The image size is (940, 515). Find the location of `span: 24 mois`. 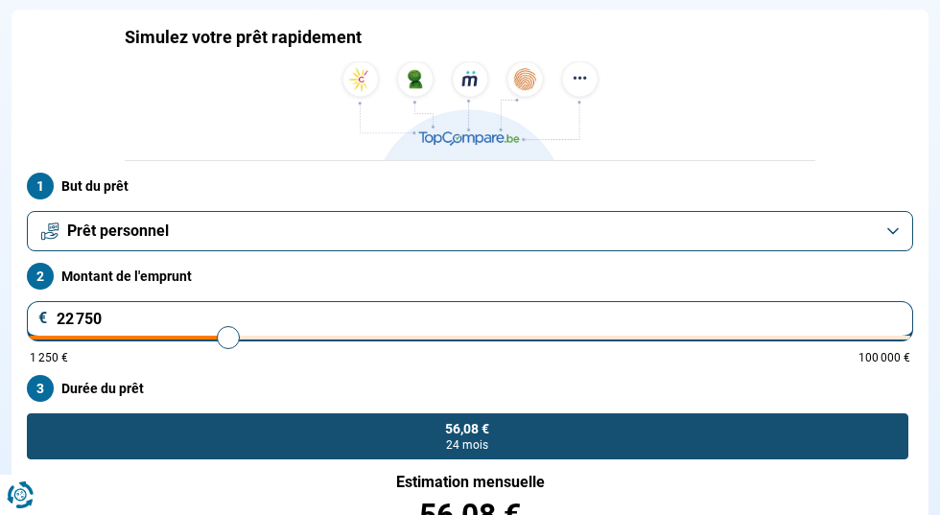

span: 24 mois is located at coordinates (467, 445).